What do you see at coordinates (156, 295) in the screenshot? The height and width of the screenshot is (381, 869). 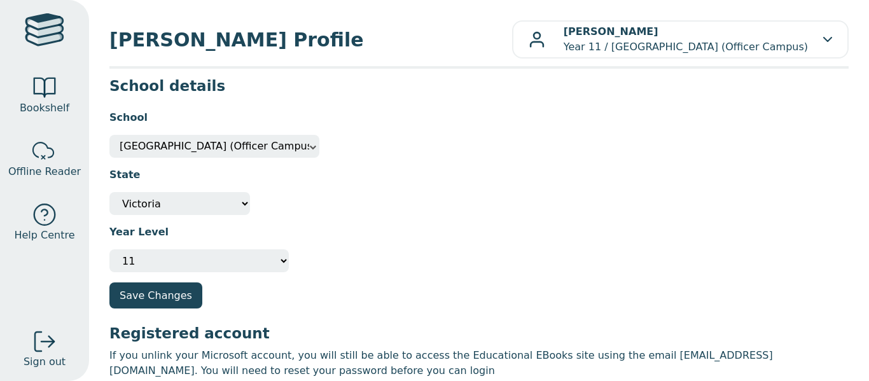 I see `button: Save Changes` at bounding box center [156, 295].